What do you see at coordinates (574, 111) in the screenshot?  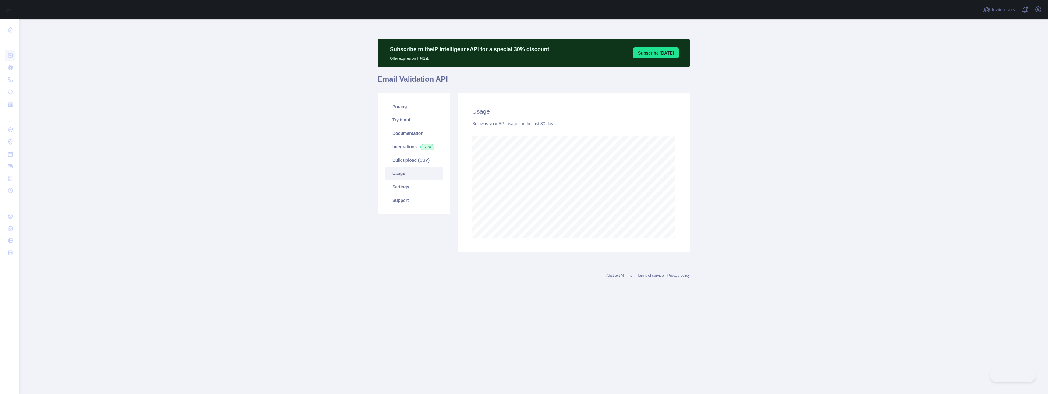 I see `h2: Usage` at bounding box center [574, 111].